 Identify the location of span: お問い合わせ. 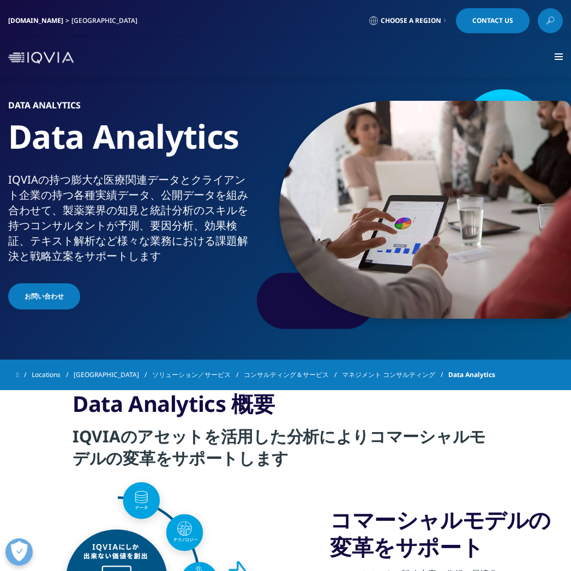
(44, 297).